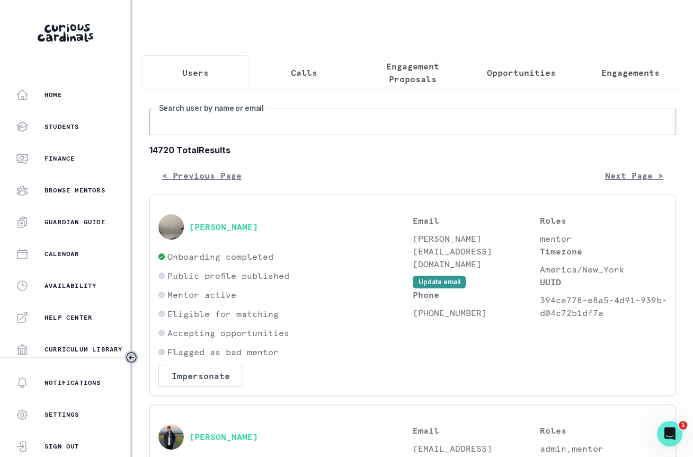  What do you see at coordinates (603, 282) in the screenshot?
I see `p: UUID` at bounding box center [603, 282].